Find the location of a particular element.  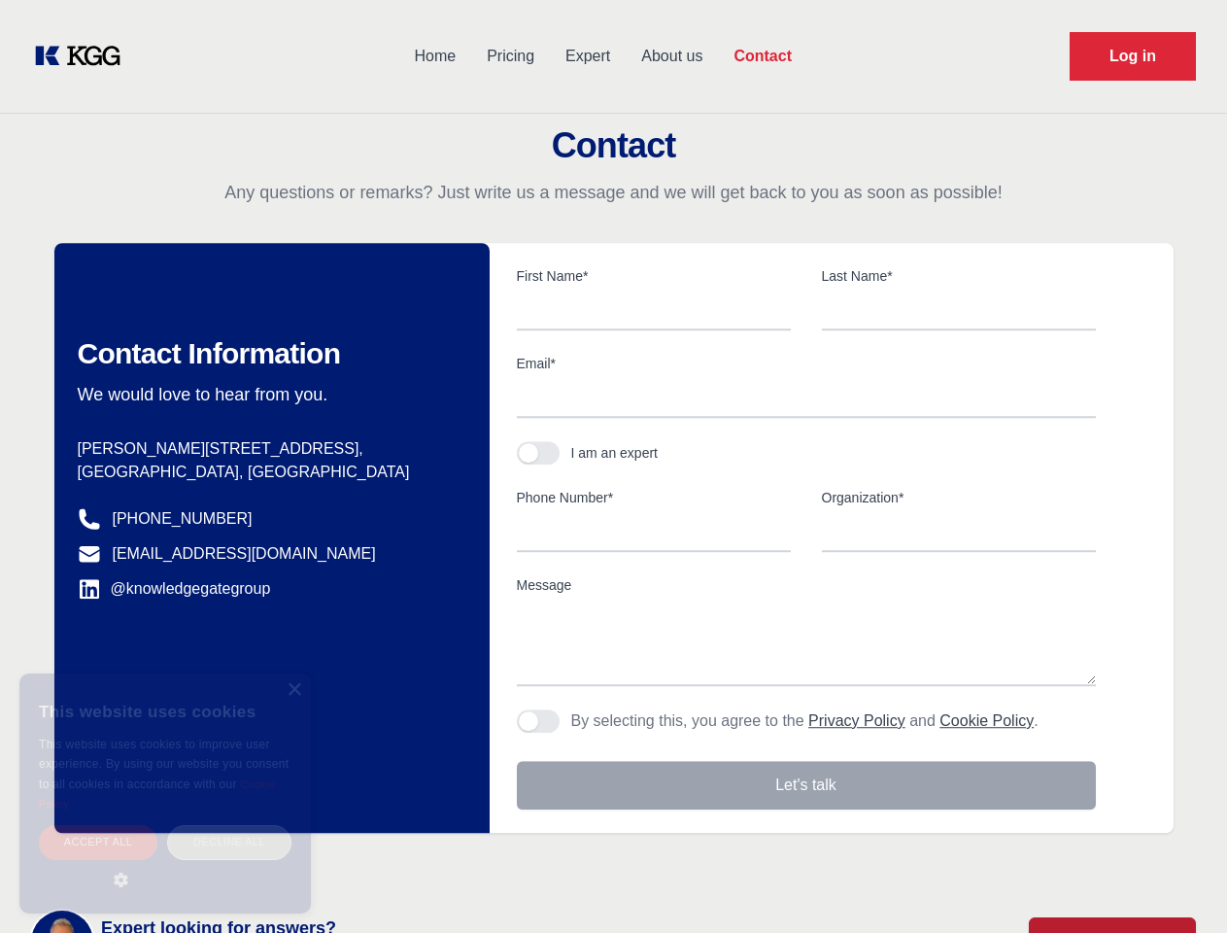

label: Message is located at coordinates (806, 585).